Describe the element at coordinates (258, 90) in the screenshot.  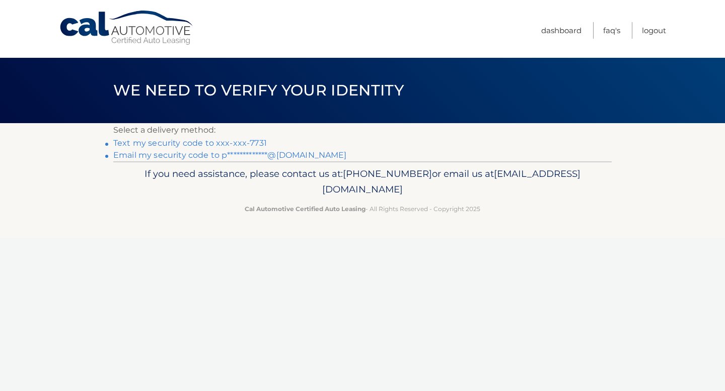
I see `span: We need to verify your identity` at that location.